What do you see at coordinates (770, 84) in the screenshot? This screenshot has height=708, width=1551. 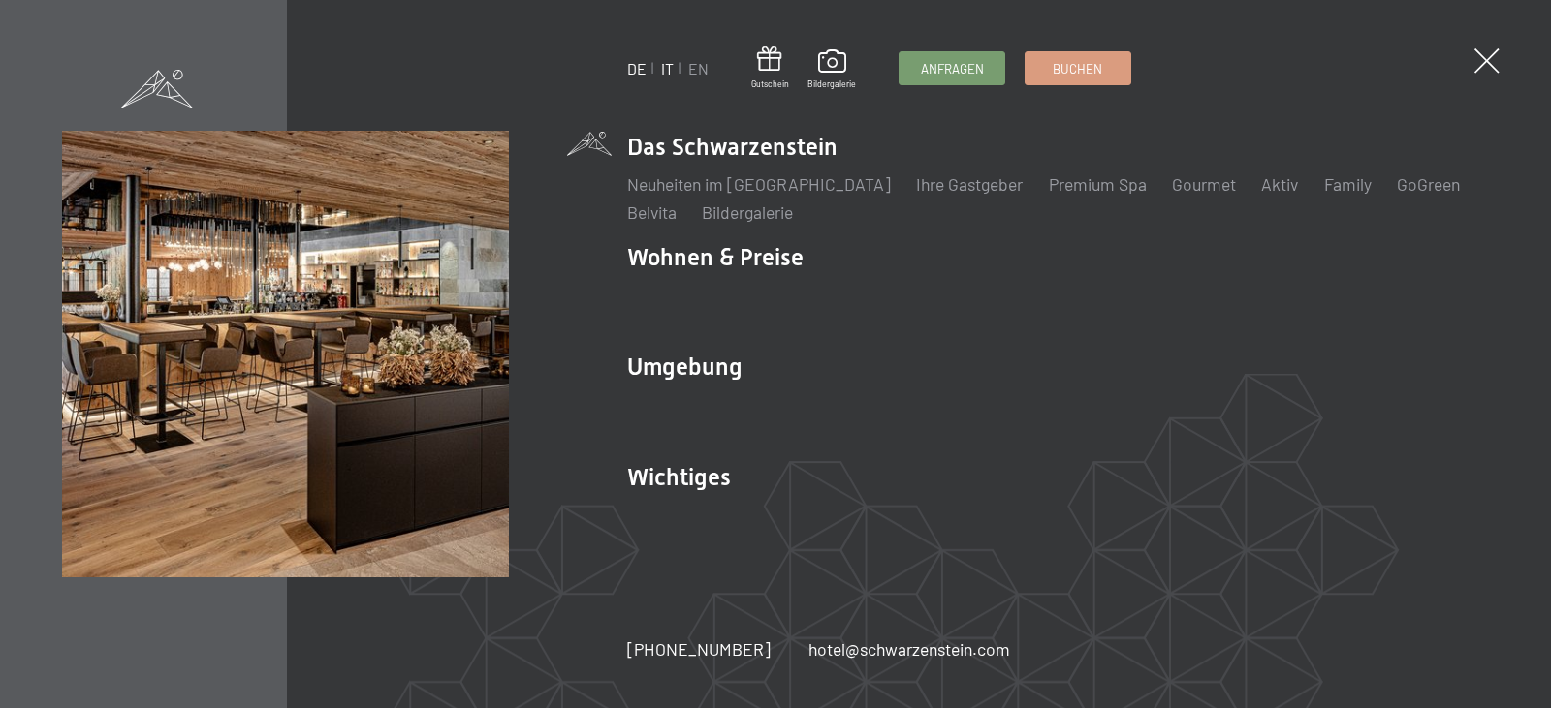 I see `span: Gutschein` at bounding box center [770, 84].